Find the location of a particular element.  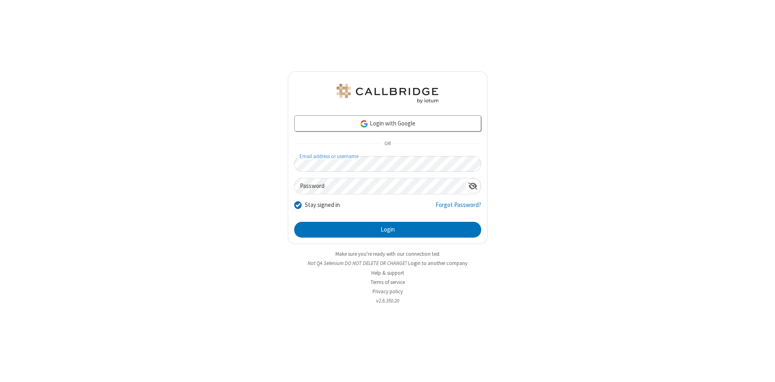

a: Forgot Password? is located at coordinates (458, 208).